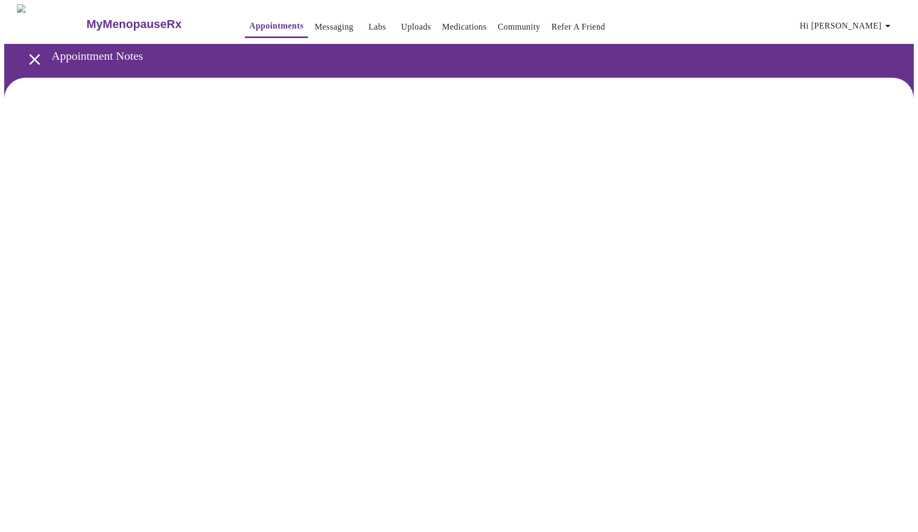 This screenshot has height=532, width=918. What do you see at coordinates (377, 27) in the screenshot?
I see `button: Labs` at bounding box center [377, 27].